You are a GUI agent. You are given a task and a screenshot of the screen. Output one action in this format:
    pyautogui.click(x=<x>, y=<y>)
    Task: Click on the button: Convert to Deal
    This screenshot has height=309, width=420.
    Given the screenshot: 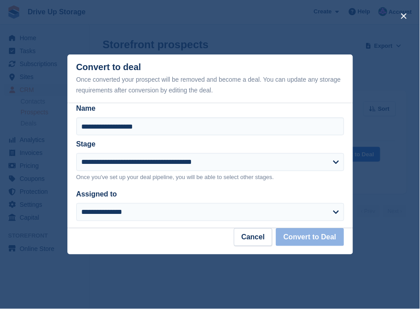 What is the action you would take?
    pyautogui.click(x=310, y=237)
    